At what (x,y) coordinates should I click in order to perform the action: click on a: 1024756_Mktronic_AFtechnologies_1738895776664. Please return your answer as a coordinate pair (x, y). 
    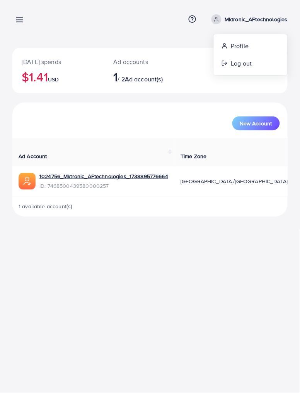
    Looking at the image, I should click on (103, 176).